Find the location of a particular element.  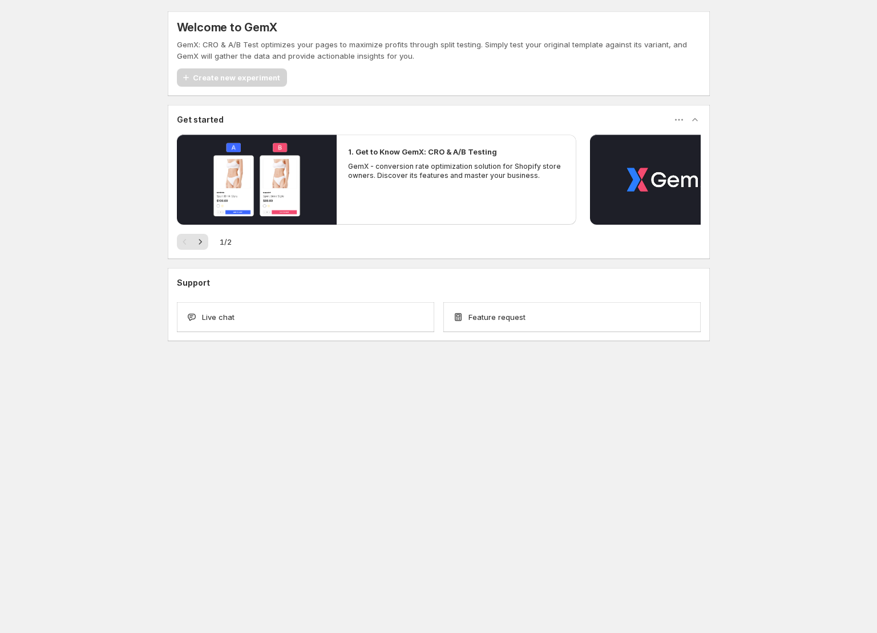

span: 1 / 2 is located at coordinates (225, 242).